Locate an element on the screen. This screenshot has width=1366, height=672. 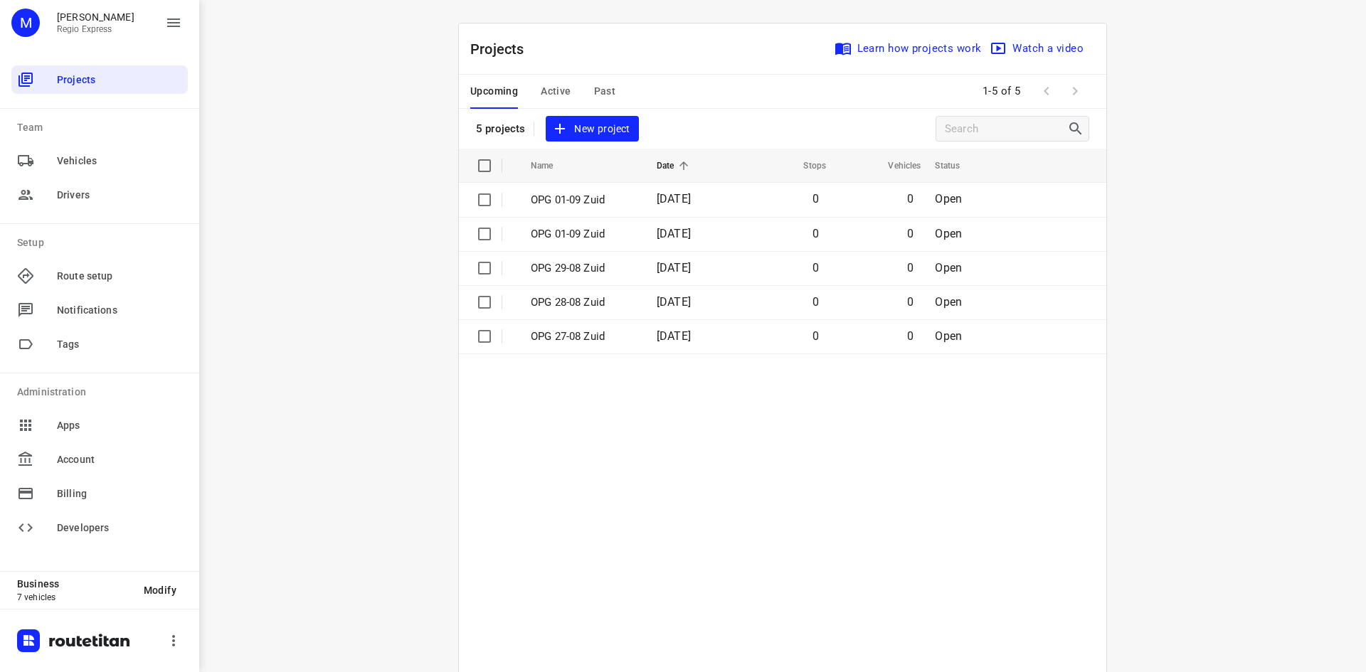
p: Administration is located at coordinates (102, 392).